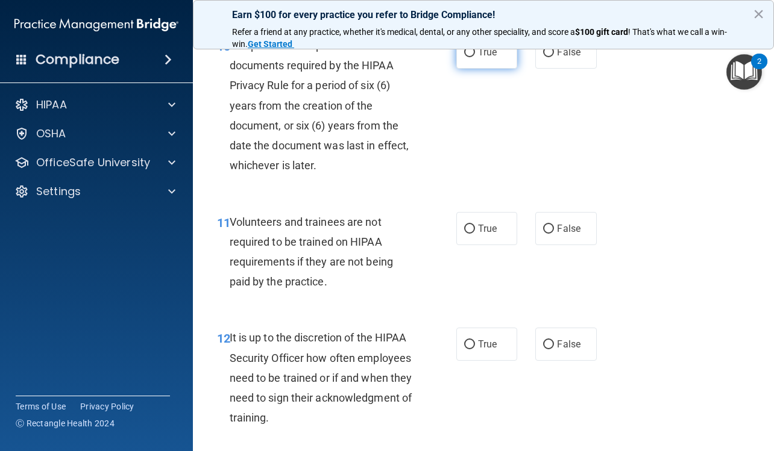 Image resolution: width=774 pixels, height=451 pixels. What do you see at coordinates (51, 105) in the screenshot?
I see `p: HIPAA` at bounding box center [51, 105].